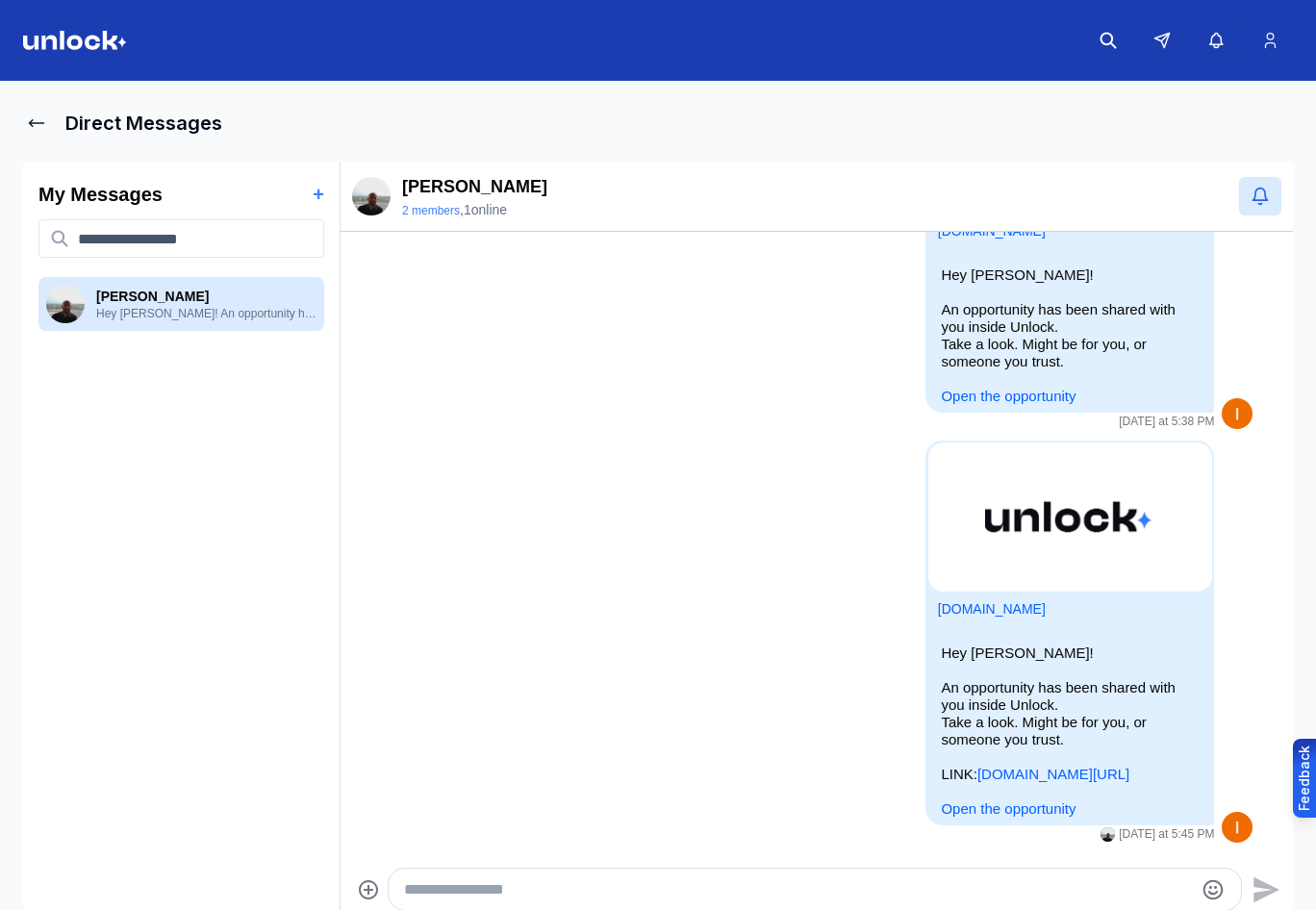 The image size is (1316, 910). What do you see at coordinates (1166, 422) in the screenshot?
I see `time: 2025-08-19T15:38:44.611Z` at bounding box center [1166, 422].